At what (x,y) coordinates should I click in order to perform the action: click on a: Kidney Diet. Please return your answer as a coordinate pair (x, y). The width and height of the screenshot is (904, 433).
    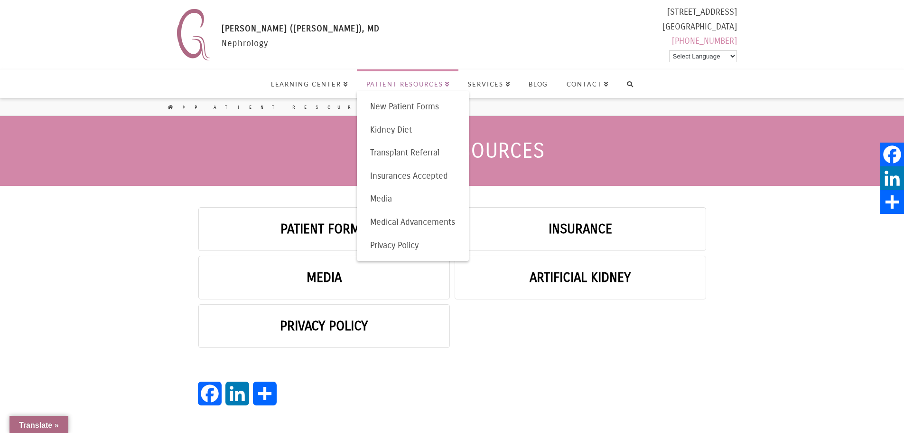
    Looking at the image, I should click on (413, 130).